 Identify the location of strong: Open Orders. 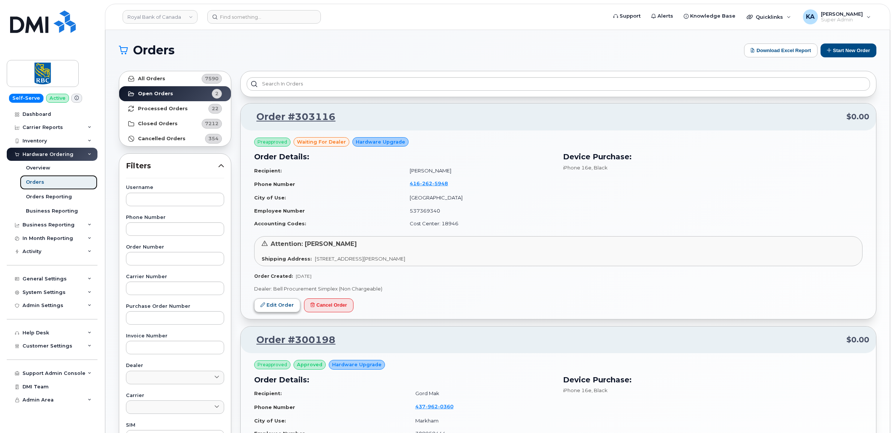
(156, 94).